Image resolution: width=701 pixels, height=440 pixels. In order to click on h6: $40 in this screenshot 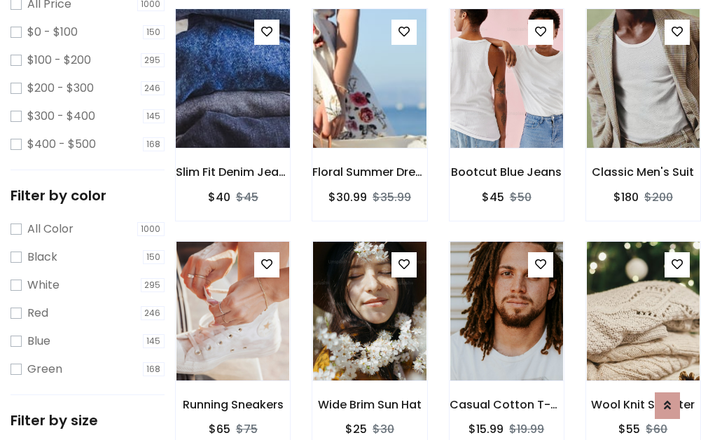, I will do `click(219, 197)`.